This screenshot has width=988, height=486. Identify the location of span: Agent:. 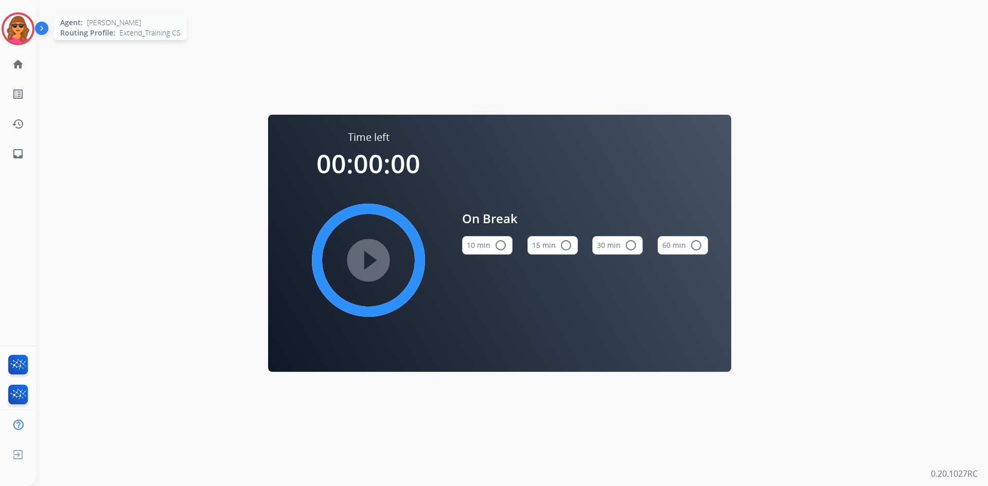
(72, 23).